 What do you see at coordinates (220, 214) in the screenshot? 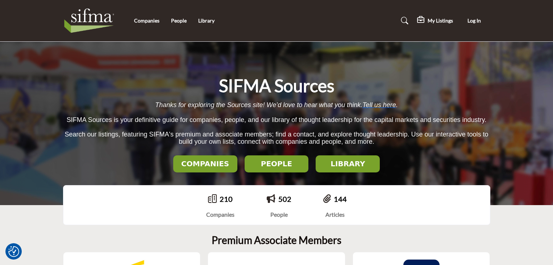
I see `div: Companies` at bounding box center [220, 214].